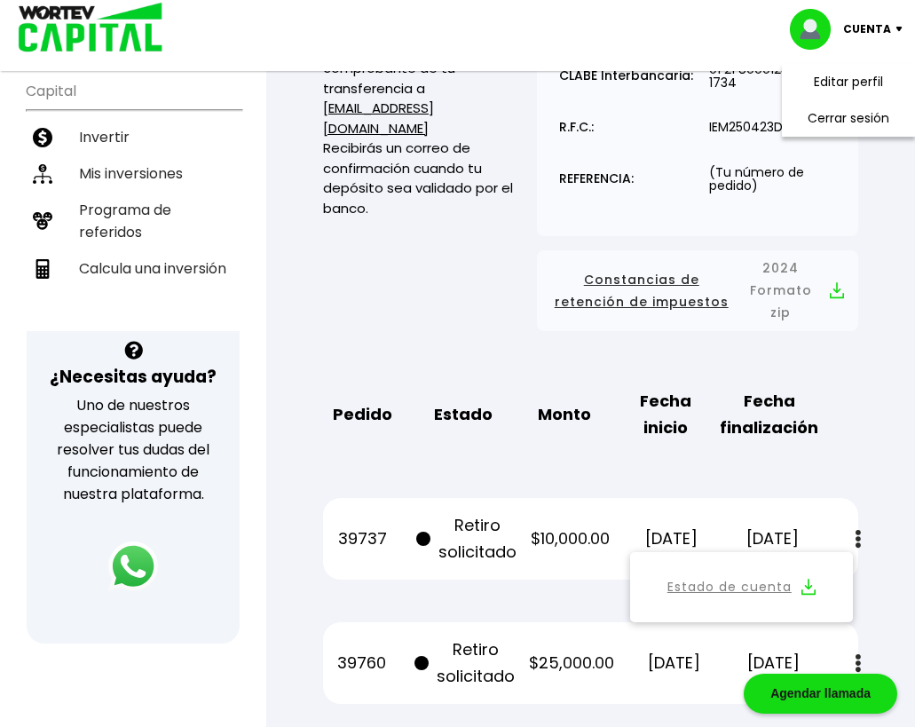  Describe the element at coordinates (133, 268) in the screenshot. I see `a: Calcula una inversión` at that location.